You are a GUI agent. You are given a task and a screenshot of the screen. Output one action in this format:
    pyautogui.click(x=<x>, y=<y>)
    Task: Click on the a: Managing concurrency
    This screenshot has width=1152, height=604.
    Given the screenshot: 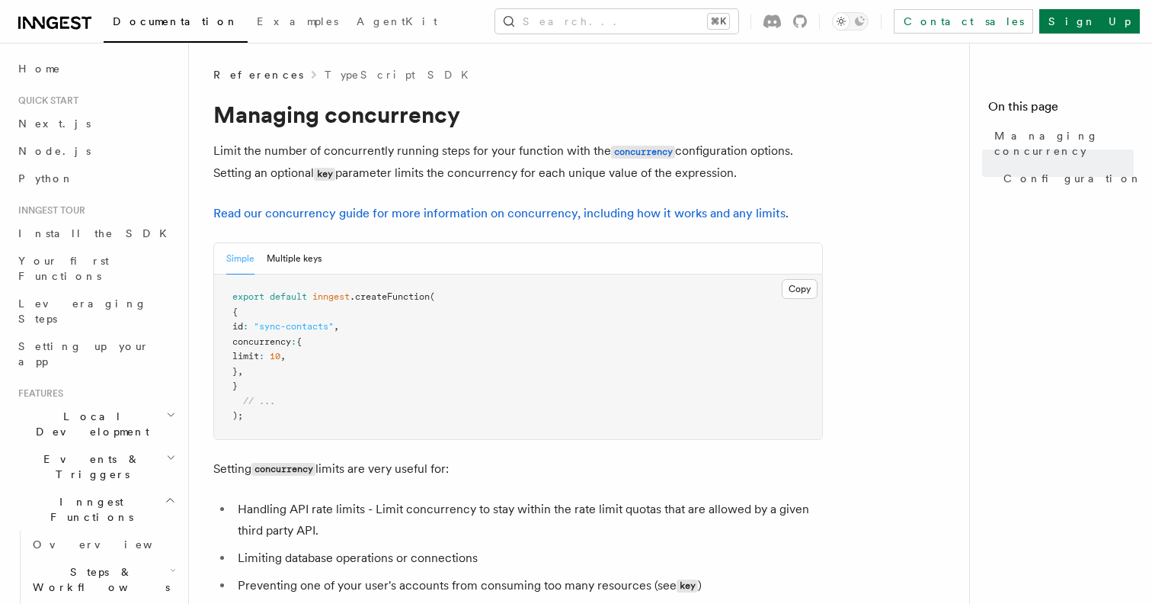 What is the action you would take?
    pyautogui.click(x=1061, y=143)
    